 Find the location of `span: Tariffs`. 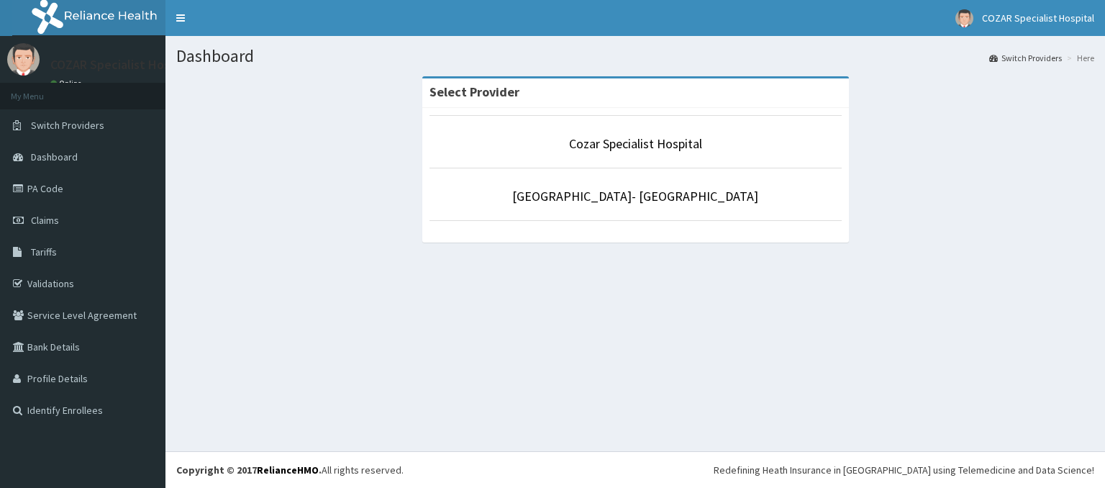

span: Tariffs is located at coordinates (44, 252).